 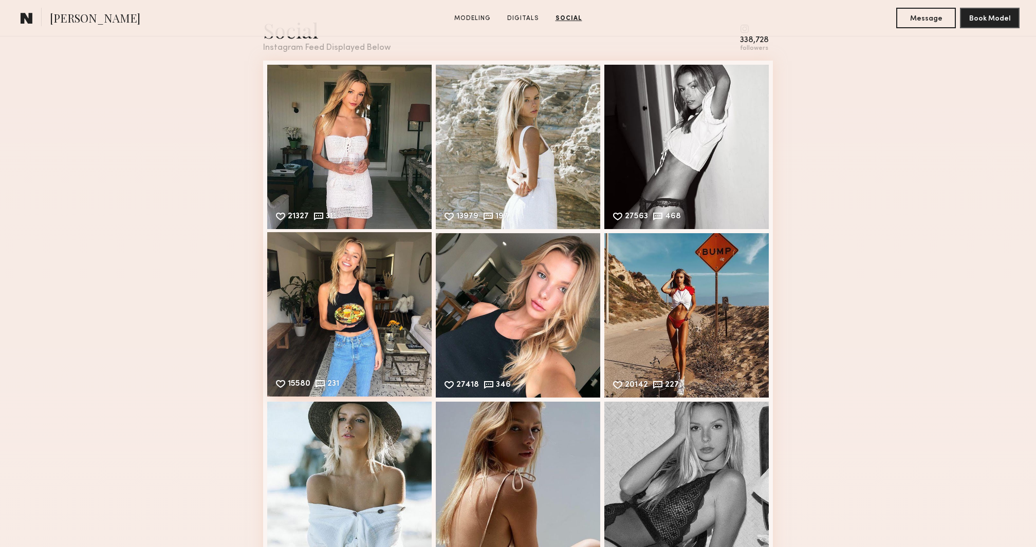 What do you see at coordinates (754, 48) in the screenshot?
I see `div: followers` at bounding box center [754, 48].